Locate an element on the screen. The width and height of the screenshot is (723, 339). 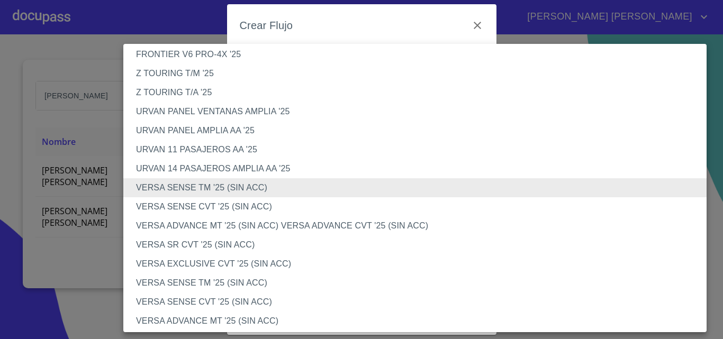
li: URVAN PANEL AMPLIA AA '25 is located at coordinates (419, 131).